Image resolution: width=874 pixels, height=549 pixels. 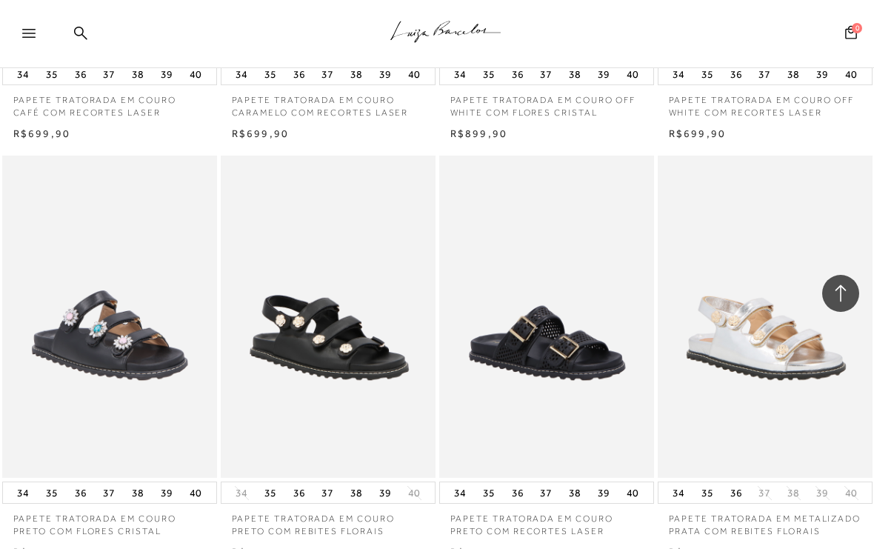 I want to click on p: PAPETE TRATORADA EM COURO OFF WHITE COM FLORES CRISTAL, so click(x=546, y=102).